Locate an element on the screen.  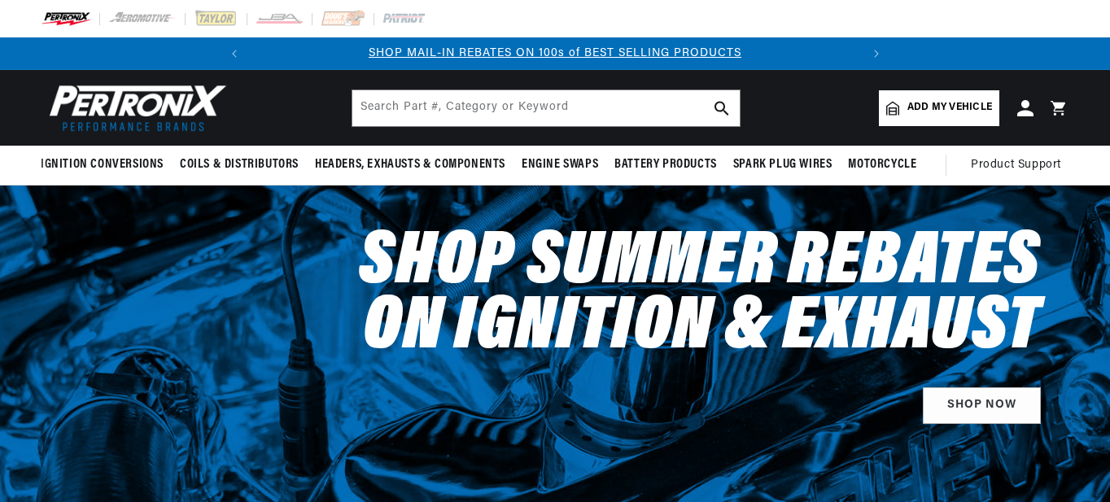
summary: Spark Plug Wires is located at coordinates (783, 164).